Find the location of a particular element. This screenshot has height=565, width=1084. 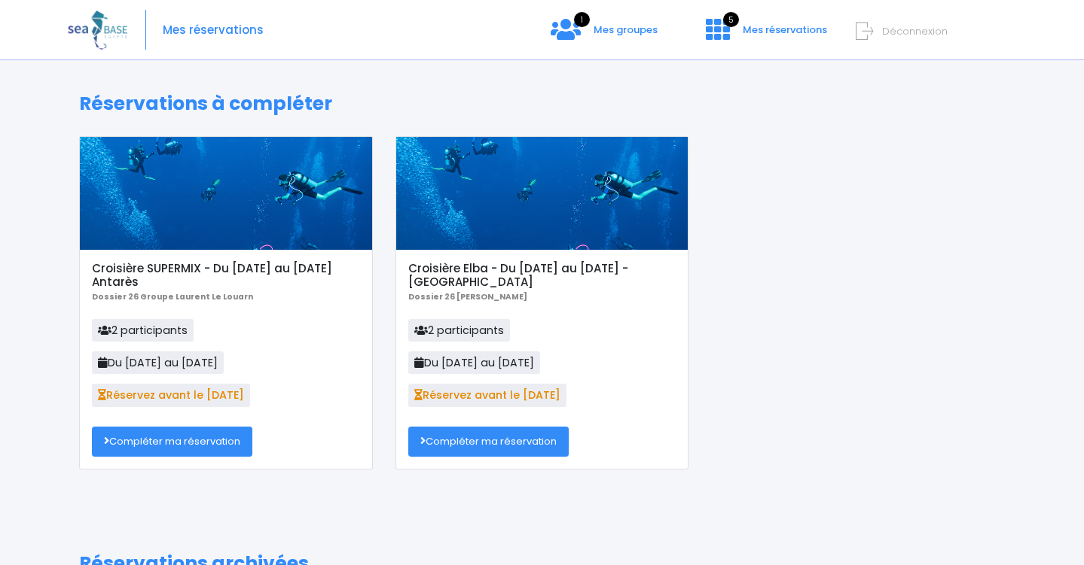

span: Mes groupes is located at coordinates (625, 29).